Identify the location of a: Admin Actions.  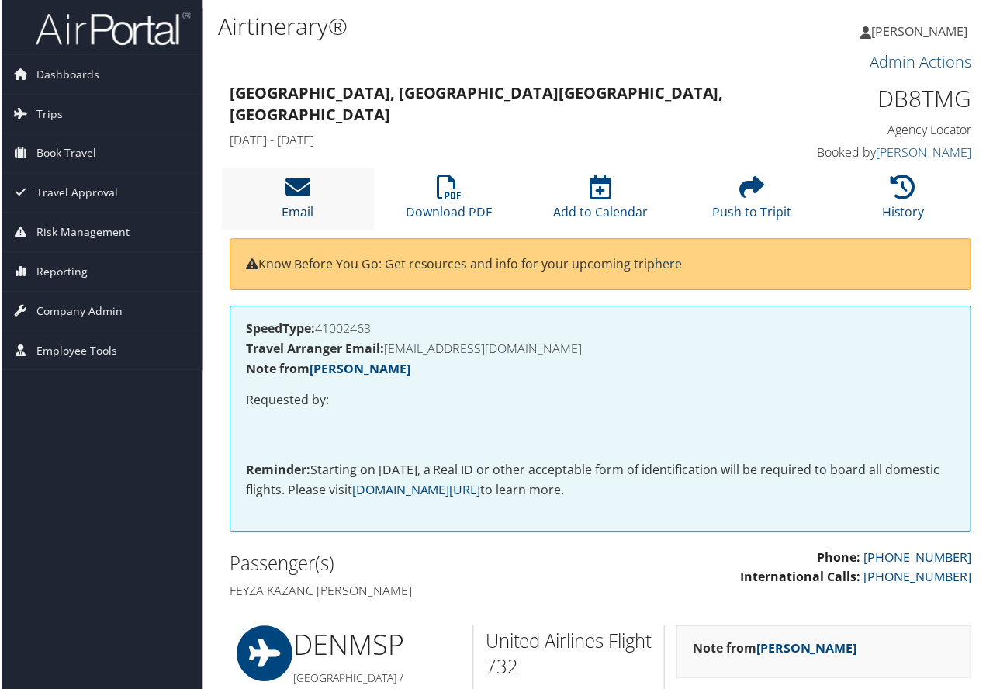
(921, 61).